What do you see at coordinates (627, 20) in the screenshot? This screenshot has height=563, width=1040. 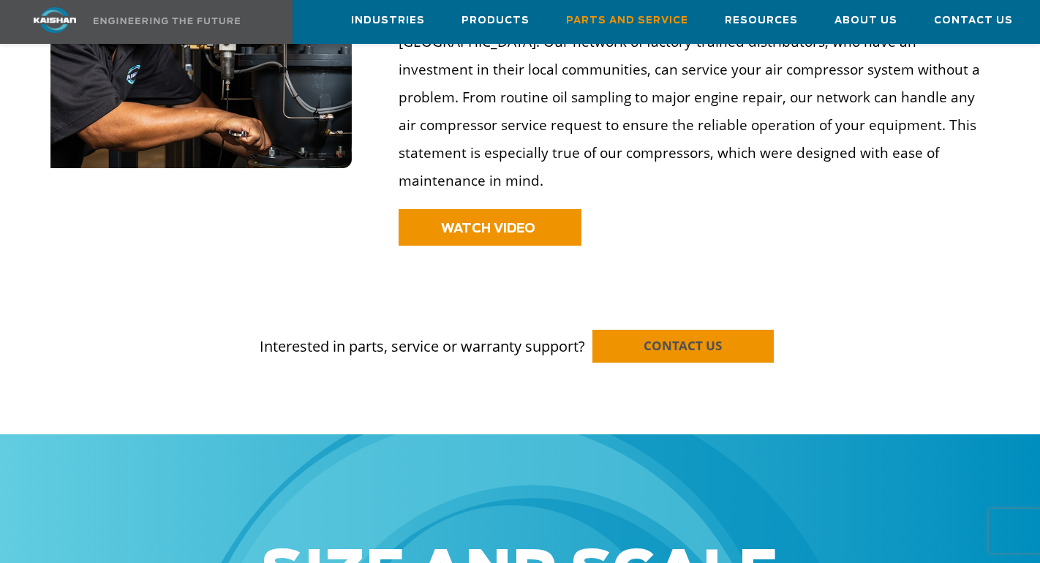 I see `span: Parts and Service` at bounding box center [627, 20].